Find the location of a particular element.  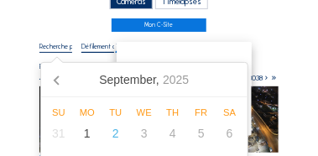

div: Su is located at coordinates (59, 112).